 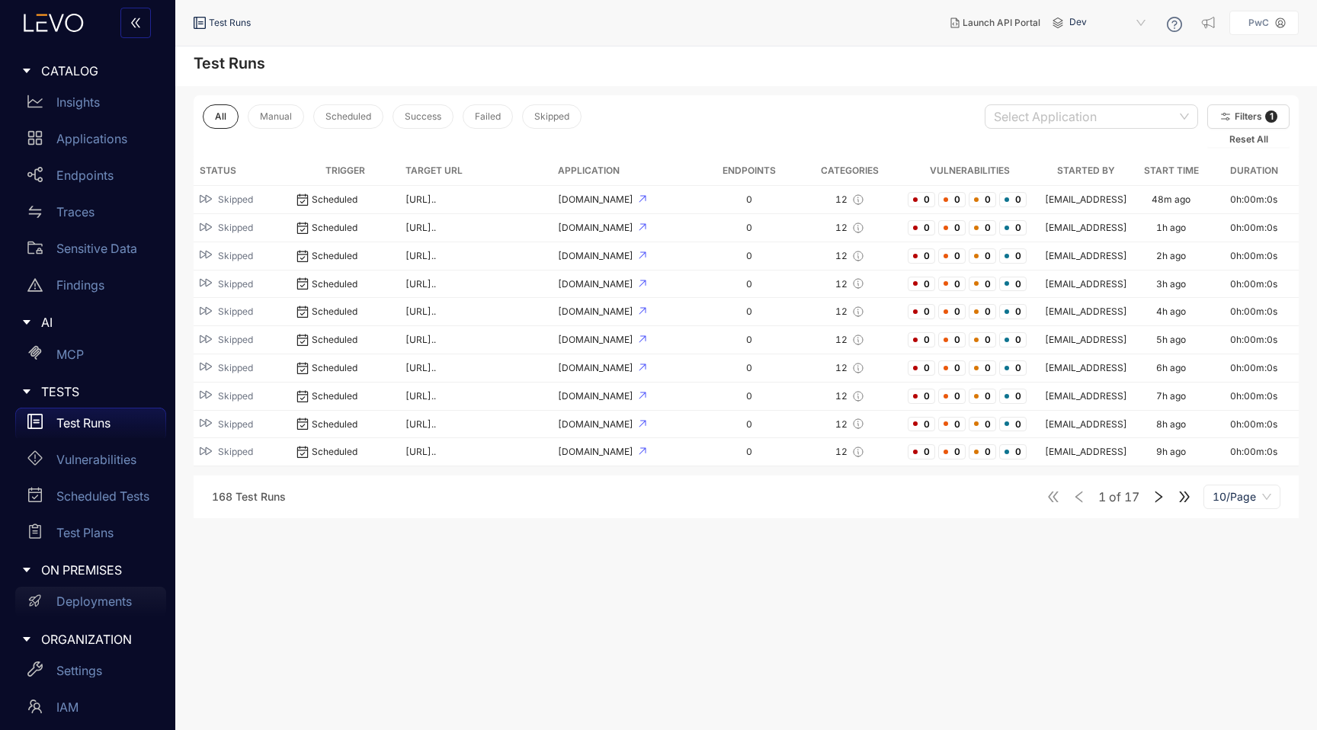 What do you see at coordinates (91, 251) in the screenshot?
I see `a: Sensitive Data` at bounding box center [91, 251].